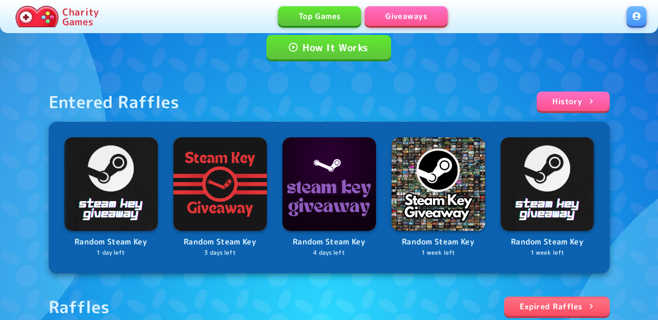 This screenshot has height=320, width=658. What do you see at coordinates (329, 253) in the screenshot?
I see `p: 4 days left` at bounding box center [329, 253].